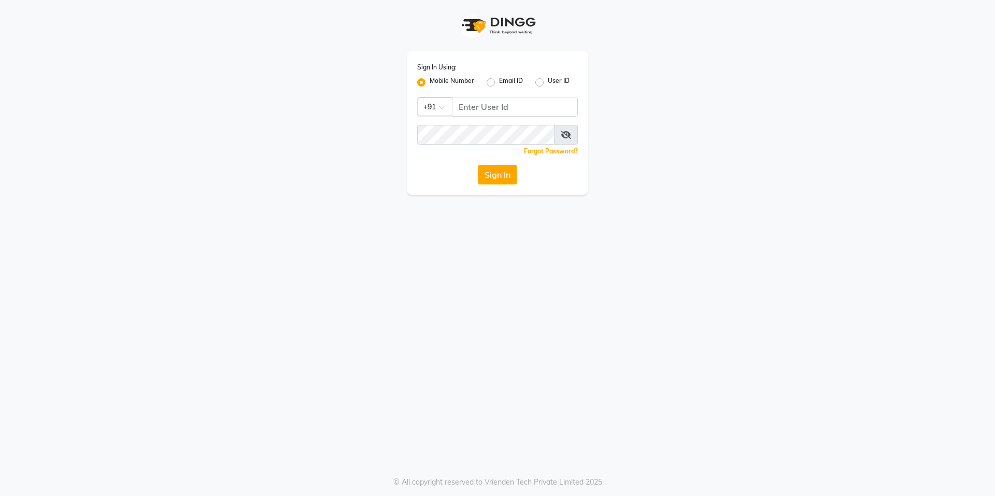 This screenshot has height=496, width=995. What do you see at coordinates (498, 175) in the screenshot?
I see `button: Sign In` at bounding box center [498, 175].